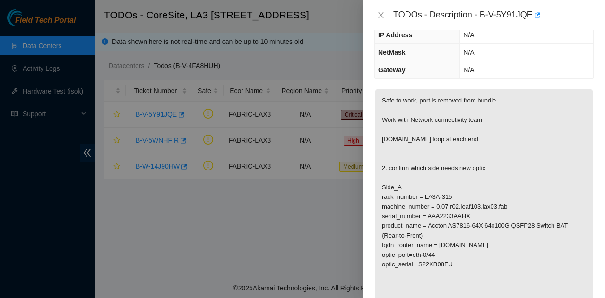 The width and height of the screenshot is (605, 298). I want to click on span: NetMask, so click(392, 52).